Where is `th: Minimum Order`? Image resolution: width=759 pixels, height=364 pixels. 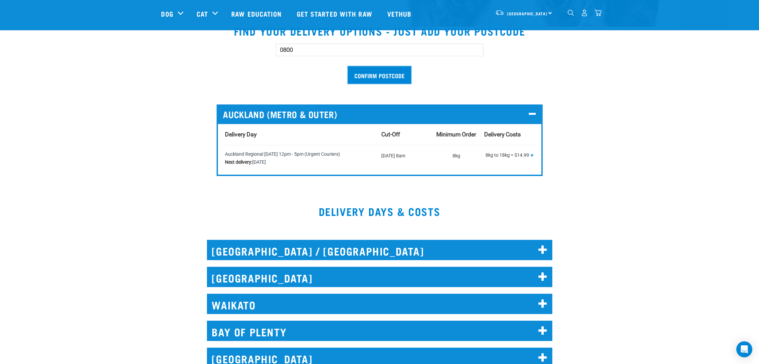 th: Minimum Order is located at coordinates (456, 135).